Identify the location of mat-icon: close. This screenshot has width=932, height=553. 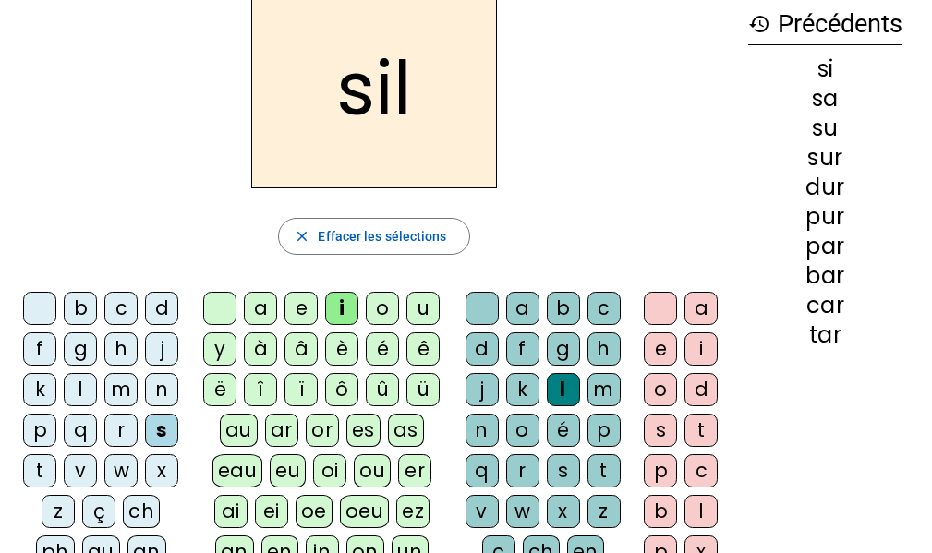
(302, 237).